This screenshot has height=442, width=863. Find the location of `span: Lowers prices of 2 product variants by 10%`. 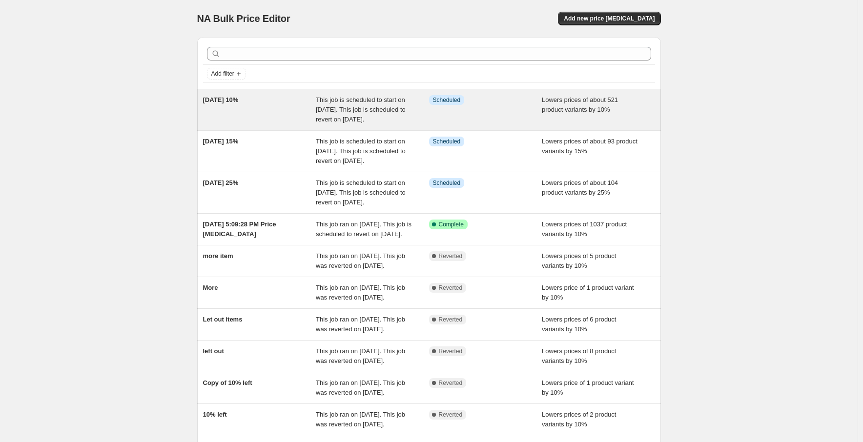

span: Lowers prices of 2 product variants by 10% is located at coordinates (579, 419).